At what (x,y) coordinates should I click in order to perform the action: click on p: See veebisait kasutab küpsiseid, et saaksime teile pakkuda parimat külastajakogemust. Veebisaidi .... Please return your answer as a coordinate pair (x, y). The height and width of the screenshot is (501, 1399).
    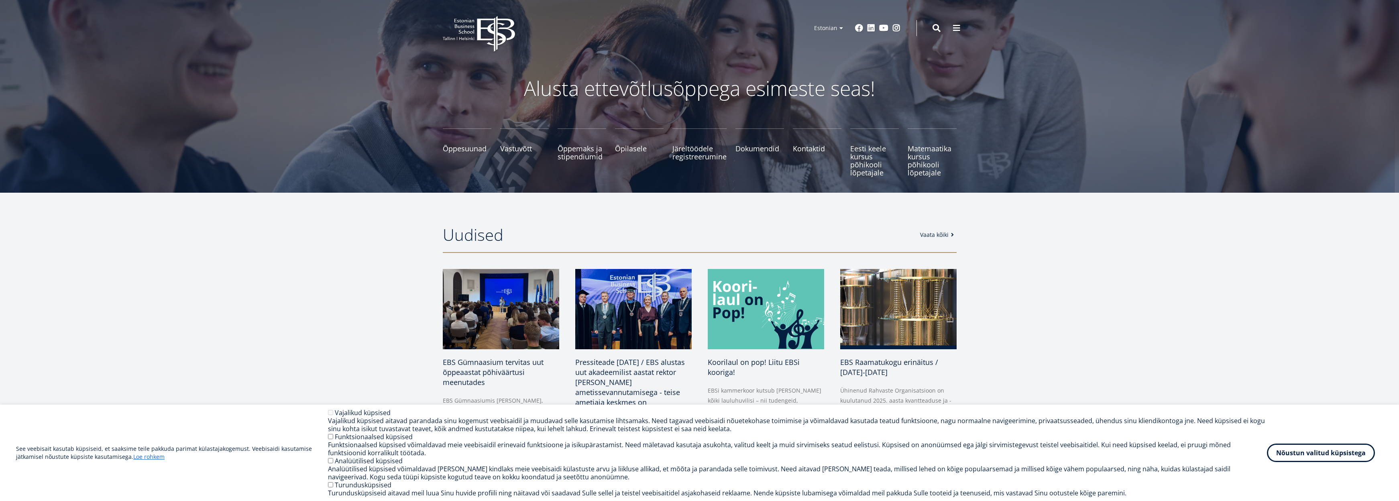
    Looking at the image, I should click on (172, 453).